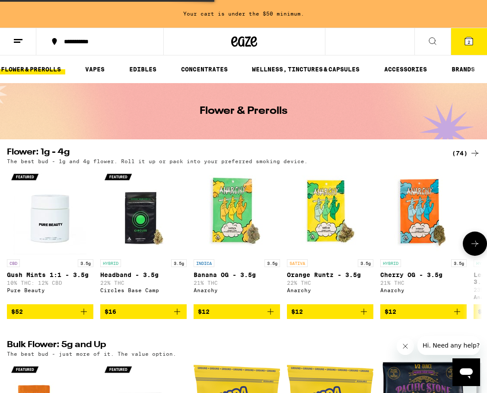  Describe the element at coordinates (204, 263) in the screenshot. I see `p: INDICA` at that location.